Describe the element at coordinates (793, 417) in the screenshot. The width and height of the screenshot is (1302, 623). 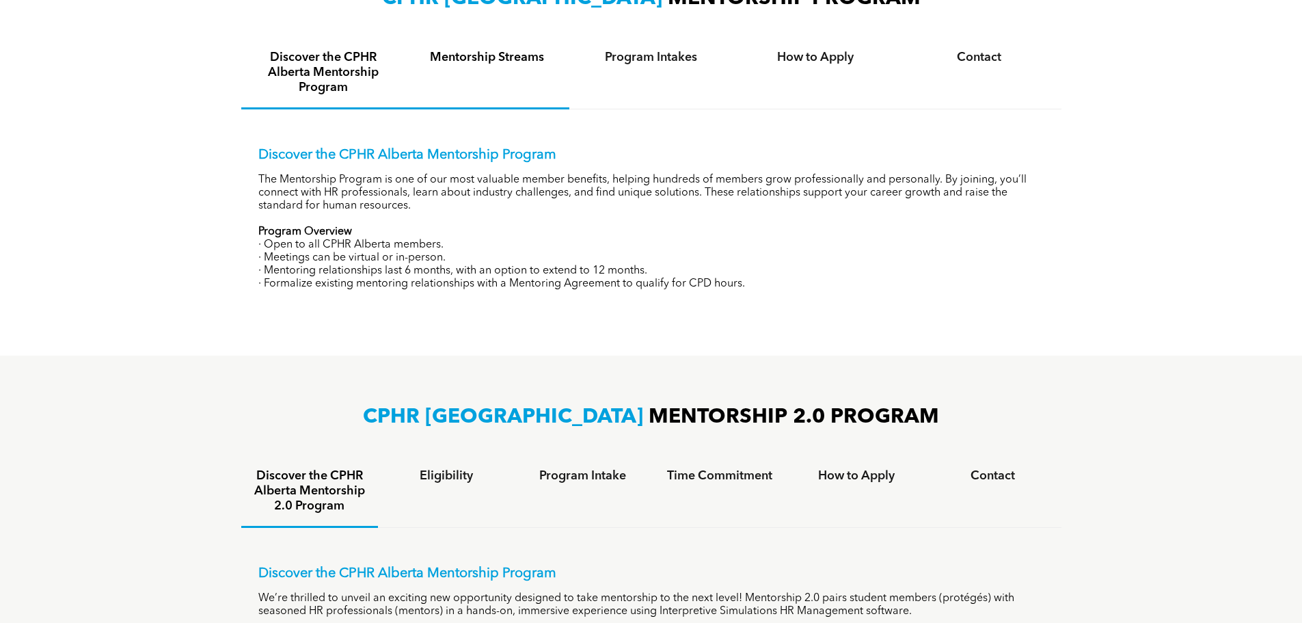
I see `span: MENTORSHIP 2.0 PROGRAM` at that location.